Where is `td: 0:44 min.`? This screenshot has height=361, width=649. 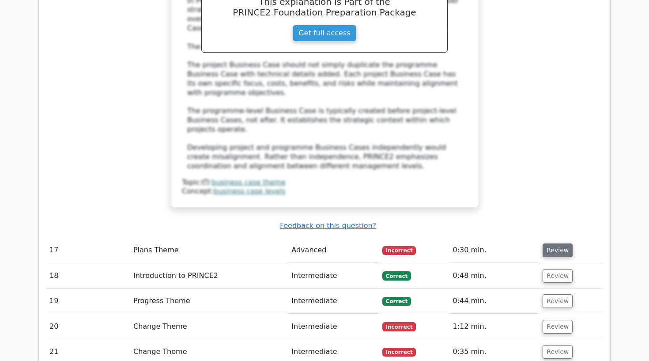 td: 0:44 min. is located at coordinates (494, 301).